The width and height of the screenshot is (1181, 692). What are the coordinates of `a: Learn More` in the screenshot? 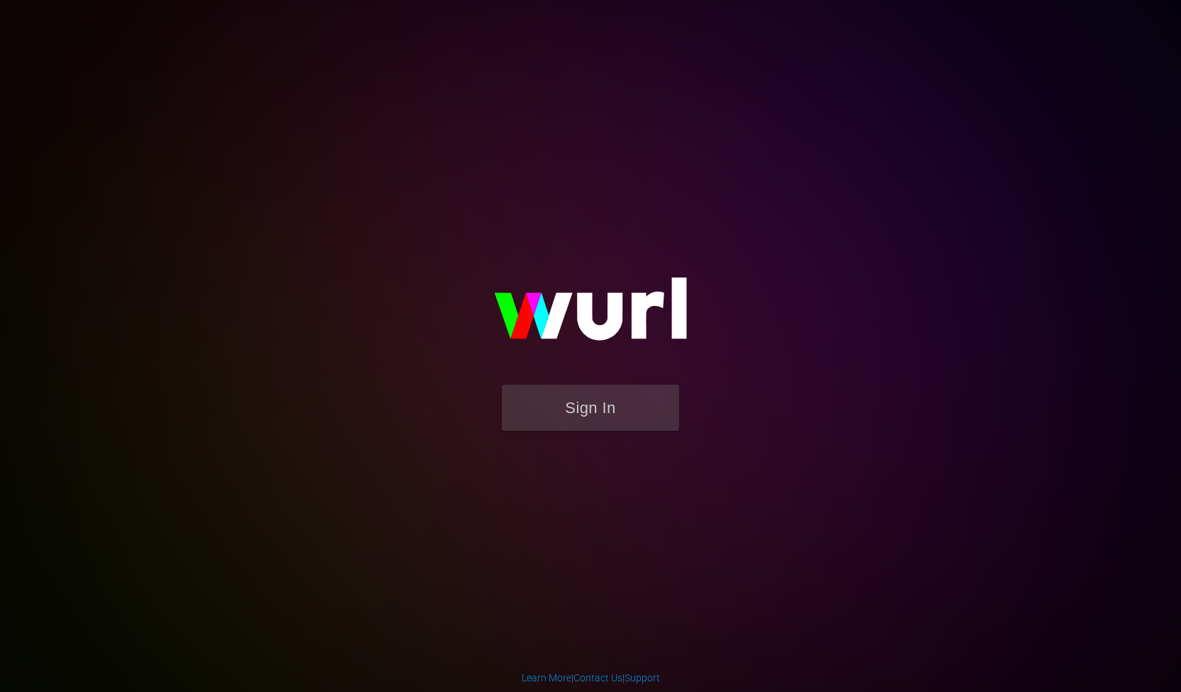 It's located at (547, 678).